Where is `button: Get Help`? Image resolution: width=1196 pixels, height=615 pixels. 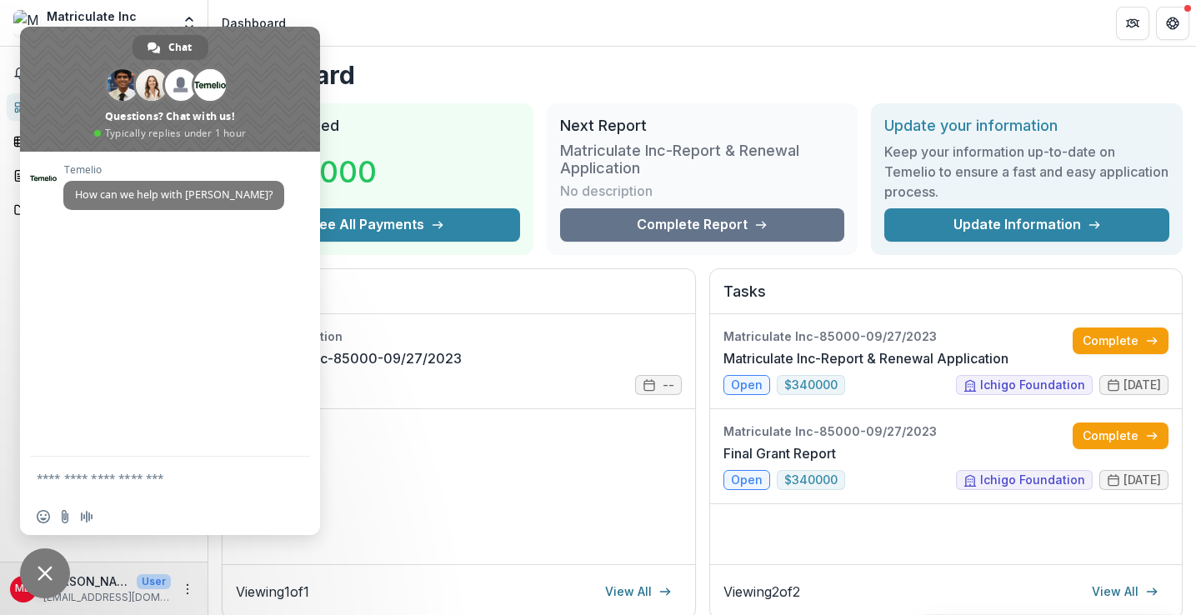 button: Get Help is located at coordinates (1172, 23).